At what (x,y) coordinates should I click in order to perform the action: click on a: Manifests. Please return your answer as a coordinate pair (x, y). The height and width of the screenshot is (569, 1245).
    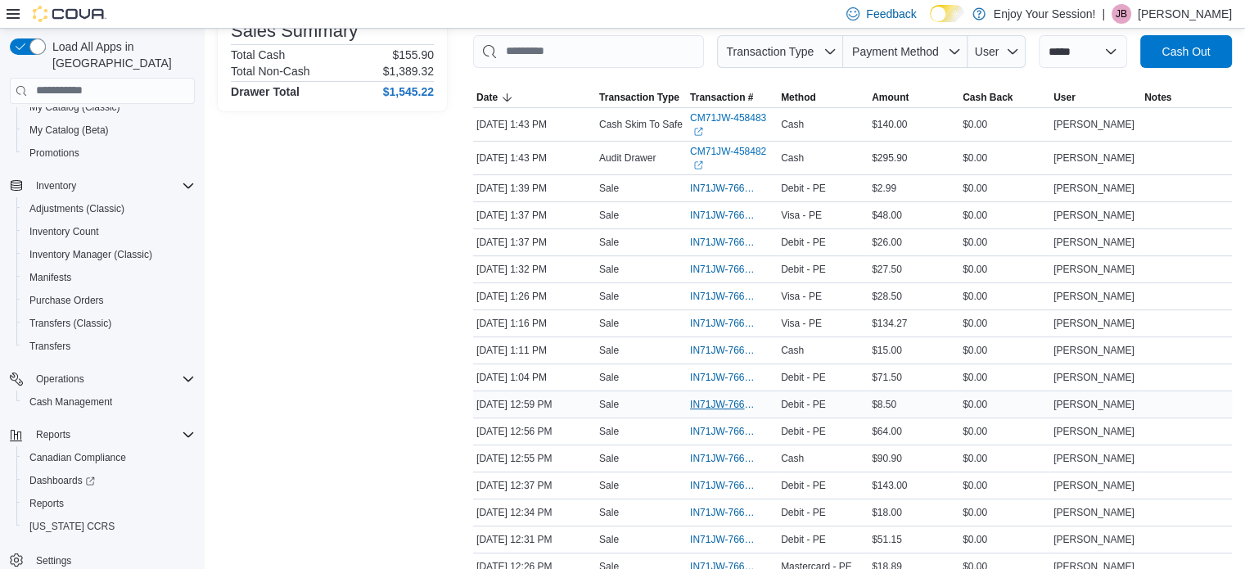
    Looking at the image, I should click on (50, 277).